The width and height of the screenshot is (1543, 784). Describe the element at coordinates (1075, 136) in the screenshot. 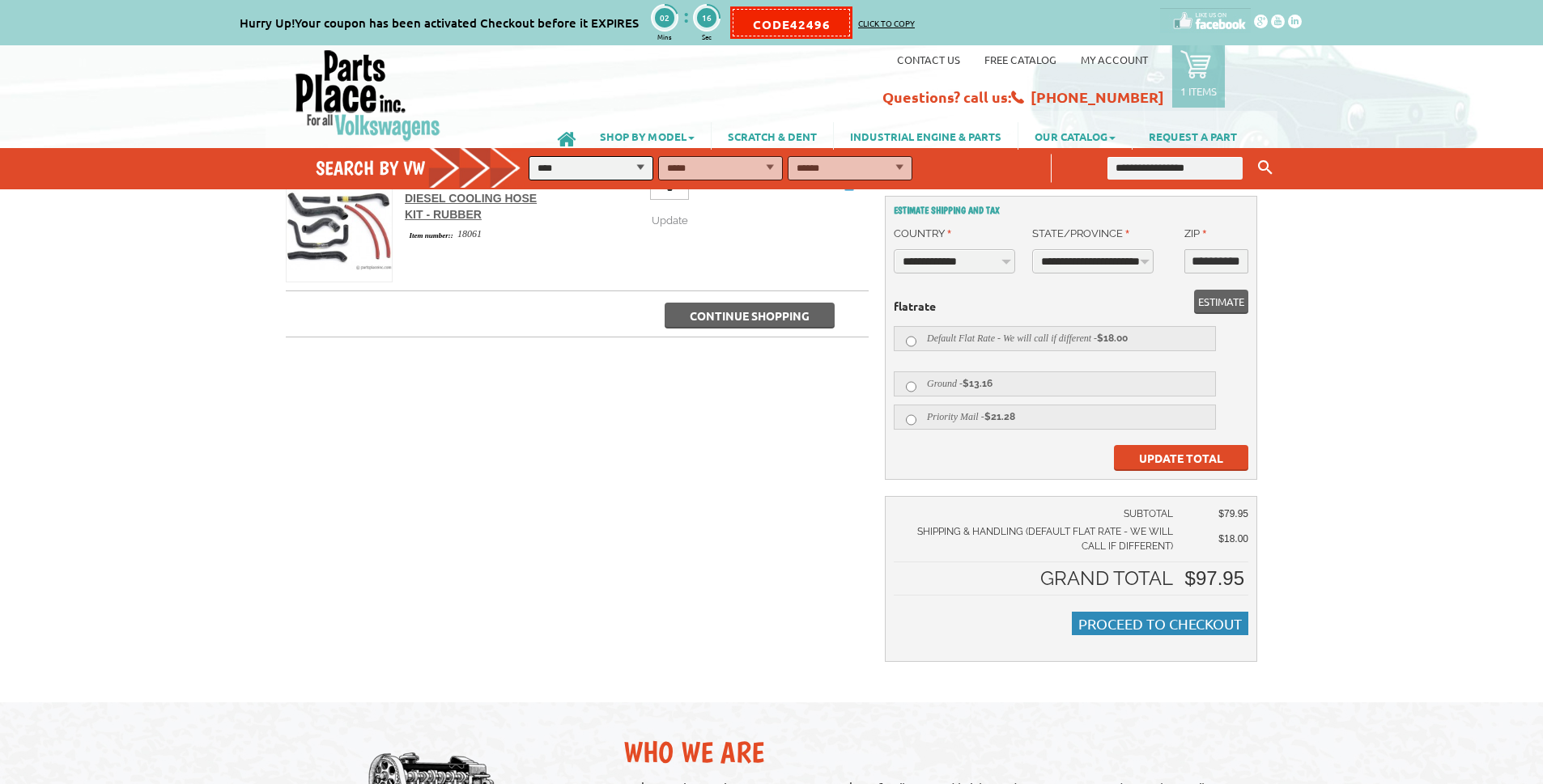

I see `a: OUR CATALOG` at that location.